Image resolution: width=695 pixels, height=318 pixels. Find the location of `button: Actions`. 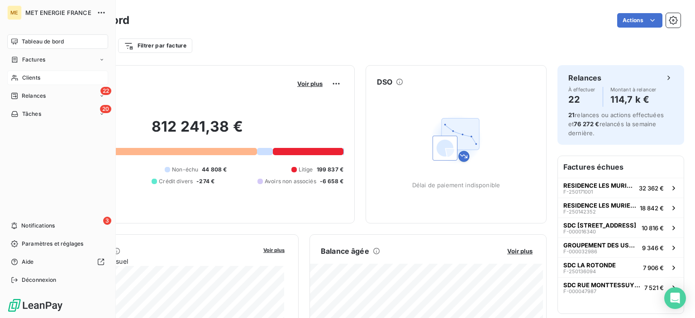

button: Actions is located at coordinates (640, 20).